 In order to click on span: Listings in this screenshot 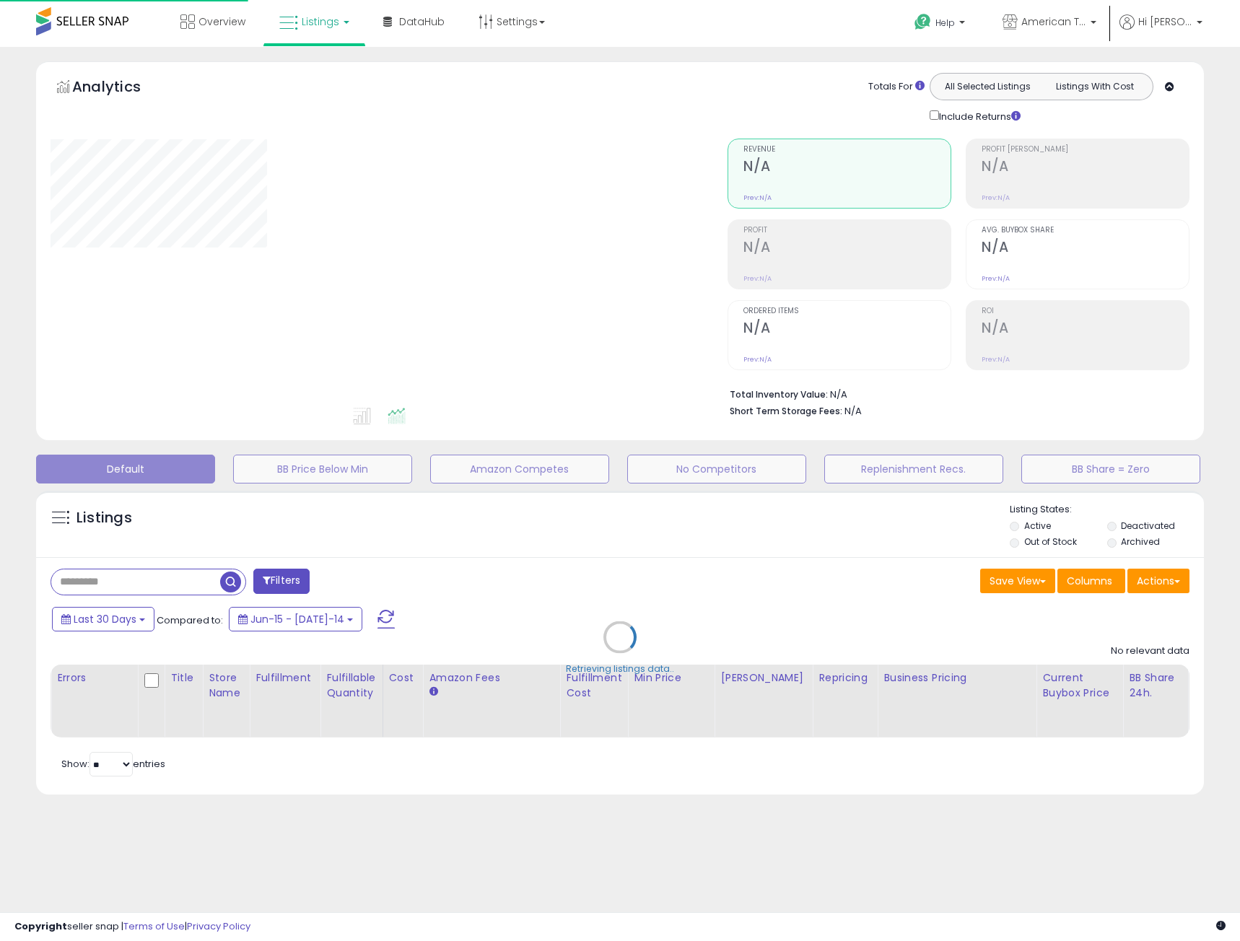, I will do `click(320, 22)`.